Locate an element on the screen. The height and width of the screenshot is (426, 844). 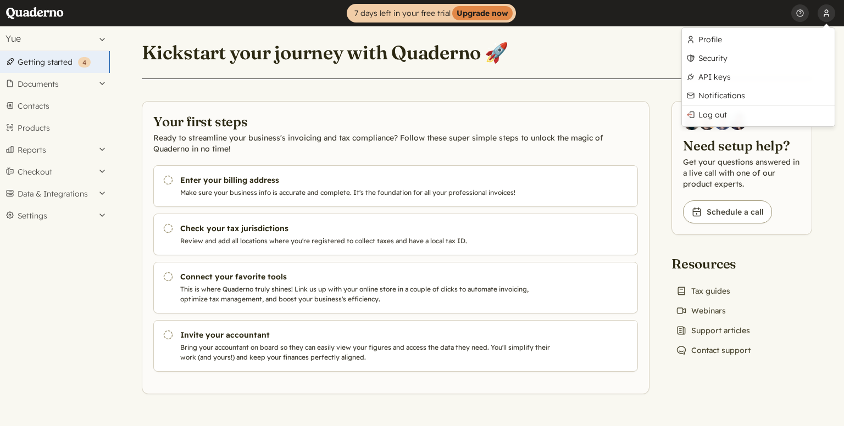
h2: Need setup help? is located at coordinates (742, 146).